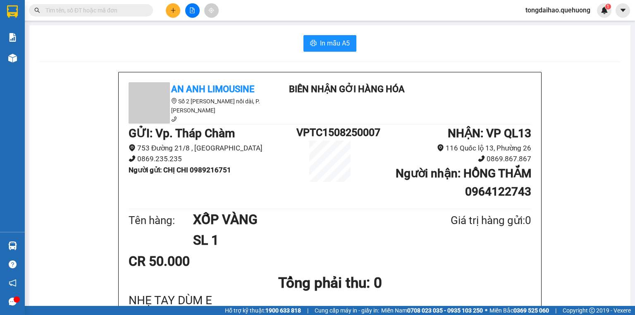 The image size is (635, 315). I want to click on h1: XỐP VÀNG, so click(302, 219).